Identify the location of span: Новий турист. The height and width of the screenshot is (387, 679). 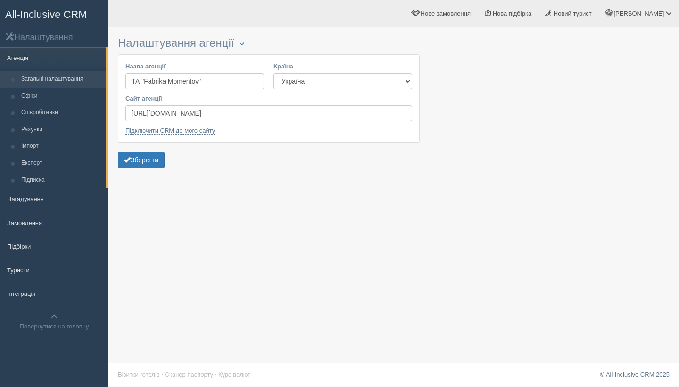
(573, 13).